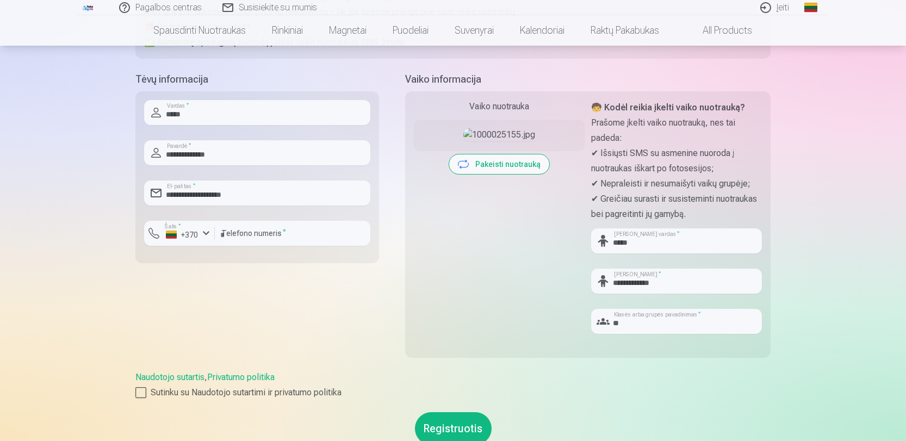 This screenshot has height=441, width=906. What do you see at coordinates (542, 30) in the screenshot?
I see `a: Kalendoriai` at bounding box center [542, 30].